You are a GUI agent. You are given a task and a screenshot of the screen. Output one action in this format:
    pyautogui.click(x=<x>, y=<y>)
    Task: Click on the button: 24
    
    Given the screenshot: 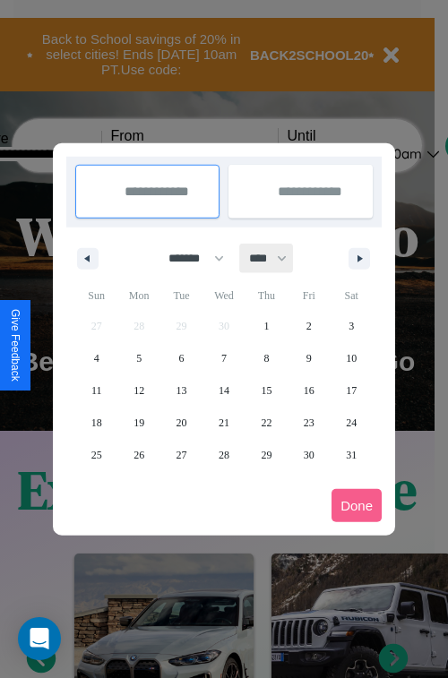 What is the action you would take?
    pyautogui.click(x=351, y=423)
    